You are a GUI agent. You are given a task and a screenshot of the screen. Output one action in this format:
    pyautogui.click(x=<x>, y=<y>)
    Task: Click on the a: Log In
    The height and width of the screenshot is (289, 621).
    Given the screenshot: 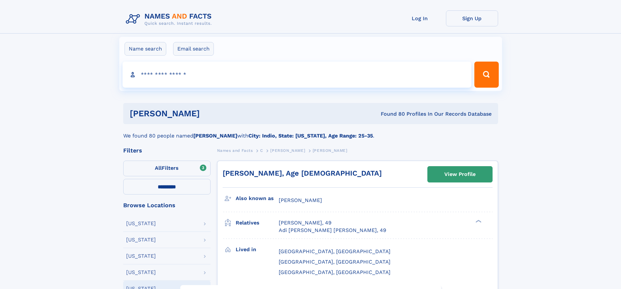 What is the action you would take?
    pyautogui.click(x=420, y=18)
    